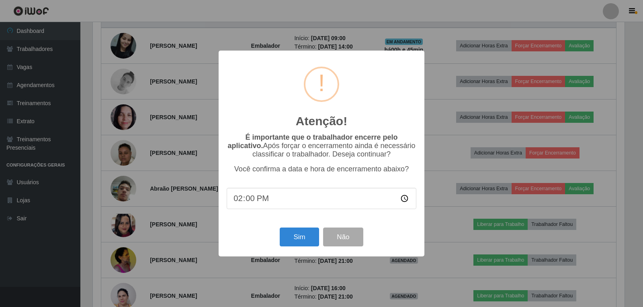  Describe the element at coordinates (312, 141) in the screenshot. I see `b: É importante que o trabalhador encerre pelo aplicativo.` at that location.